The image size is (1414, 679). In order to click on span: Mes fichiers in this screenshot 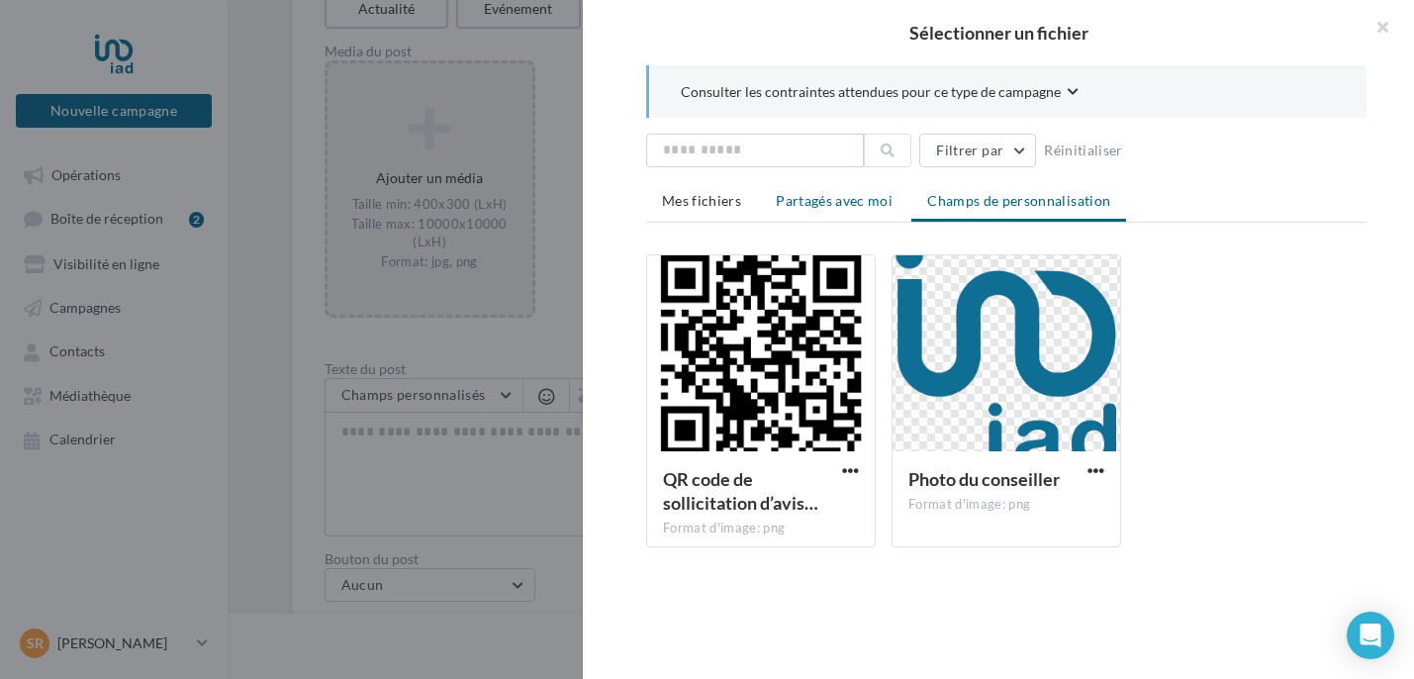, I will do `click(702, 200)`.